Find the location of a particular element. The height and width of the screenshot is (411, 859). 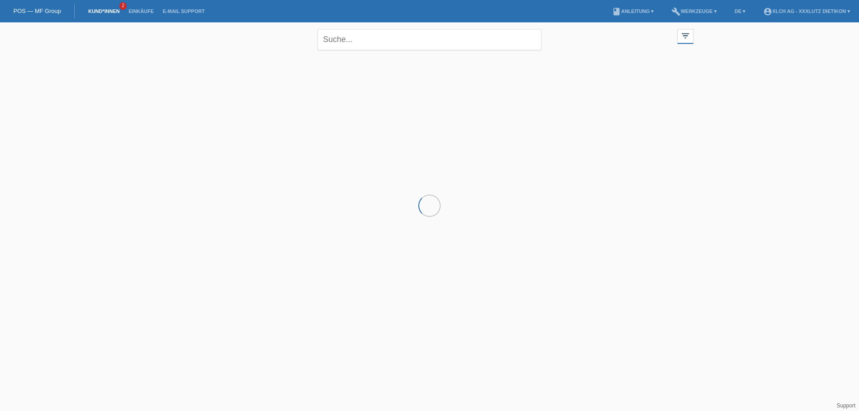

a: DE ▾ is located at coordinates (740, 11).